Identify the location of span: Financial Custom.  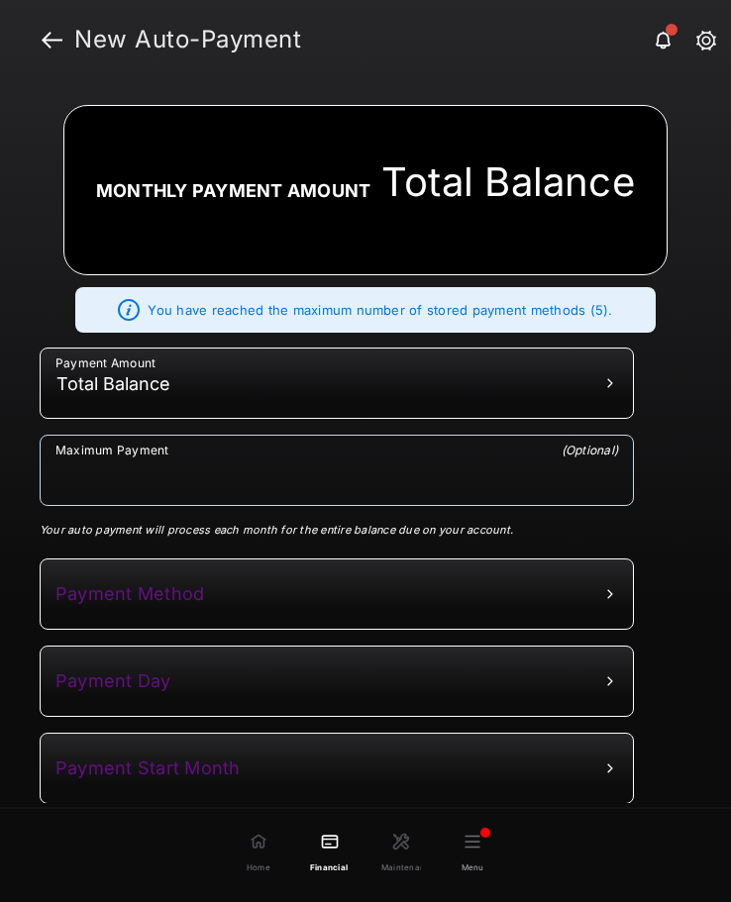
(330, 863).